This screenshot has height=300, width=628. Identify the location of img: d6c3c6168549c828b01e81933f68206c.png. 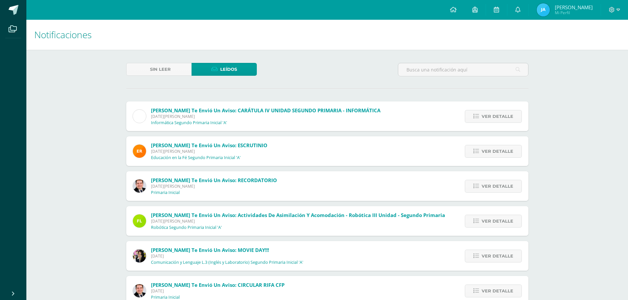
(139, 221).